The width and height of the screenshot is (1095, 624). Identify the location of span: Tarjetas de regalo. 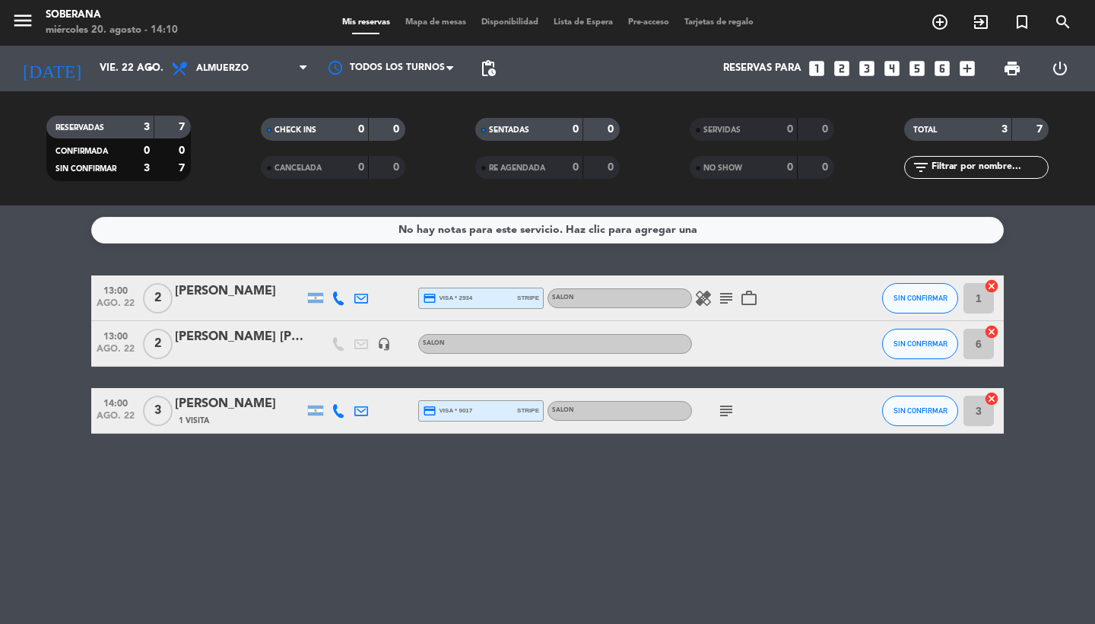
(719, 22).